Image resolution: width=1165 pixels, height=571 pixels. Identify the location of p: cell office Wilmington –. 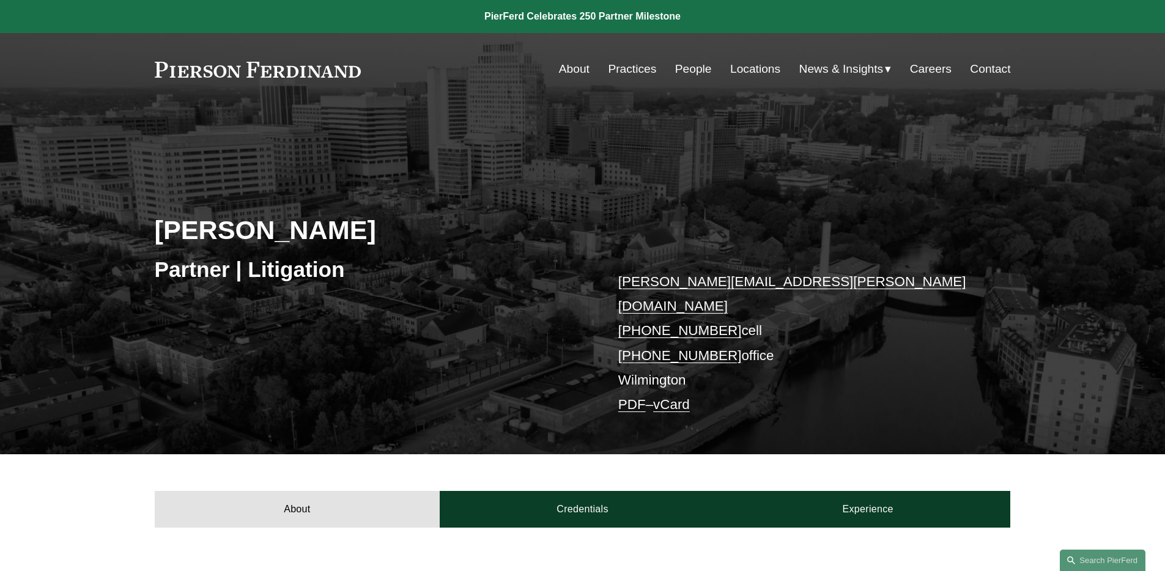
(796, 344).